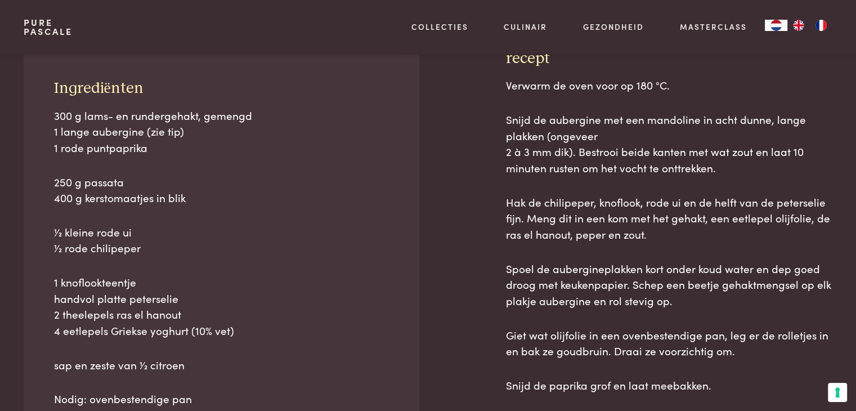 The height and width of the screenshot is (411, 856). Describe the element at coordinates (119, 364) in the screenshot. I see `span: sap en zeste van 1⁄2 citroen` at that location.